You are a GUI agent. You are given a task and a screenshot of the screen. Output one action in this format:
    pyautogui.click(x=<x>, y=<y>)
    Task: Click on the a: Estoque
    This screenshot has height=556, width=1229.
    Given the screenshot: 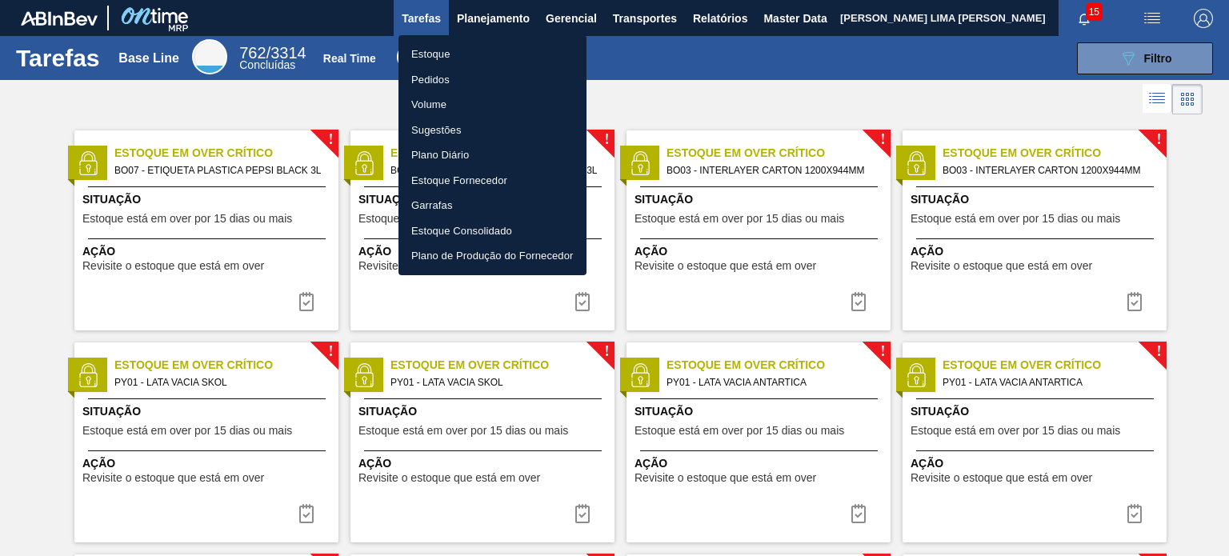 What is the action you would take?
    pyautogui.click(x=492, y=54)
    